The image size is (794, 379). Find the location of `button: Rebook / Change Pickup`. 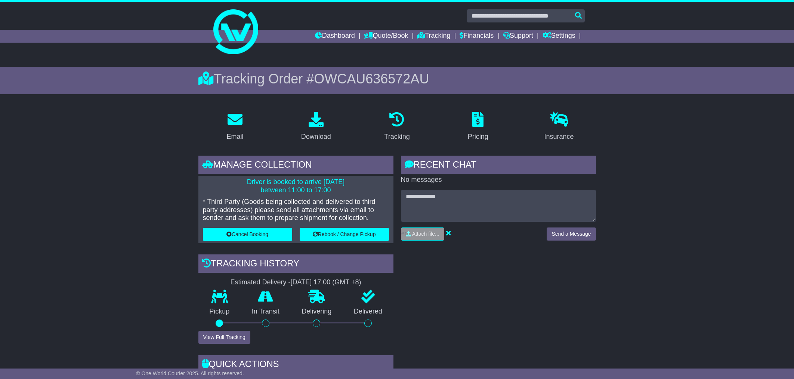

button: Rebook / Change Pickup is located at coordinates (344, 234).